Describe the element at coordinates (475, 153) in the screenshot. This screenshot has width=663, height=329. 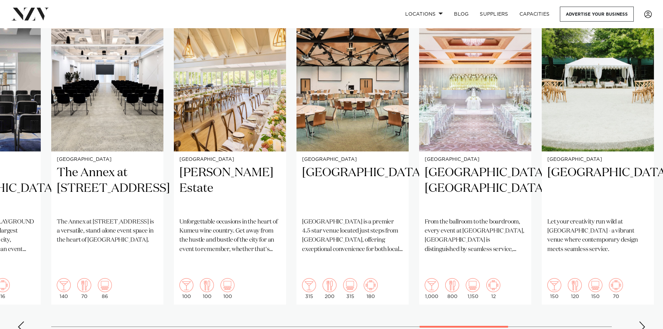
I see `swiper-slide: 23 / 29` at that location.